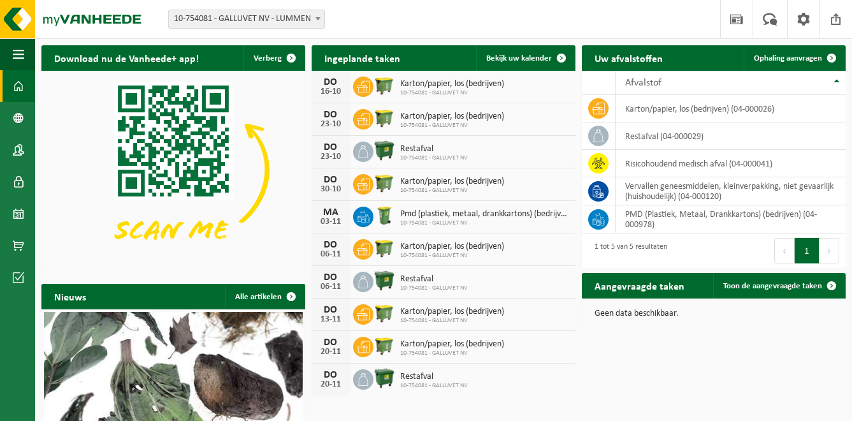 This screenshot has width=852, height=421. What do you see at coordinates (794, 58) in the screenshot?
I see `a: Ophaling aanvragen` at bounding box center [794, 58].